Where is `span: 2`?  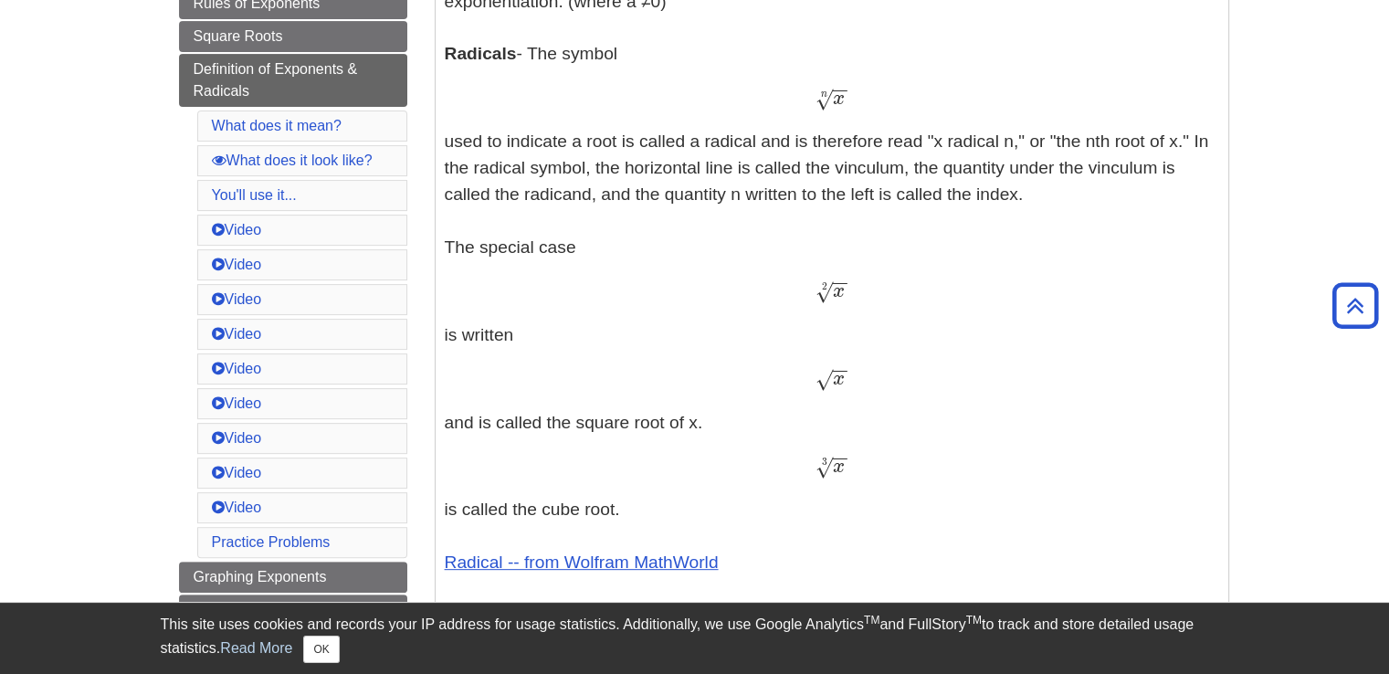 span: 2 is located at coordinates (825, 286).